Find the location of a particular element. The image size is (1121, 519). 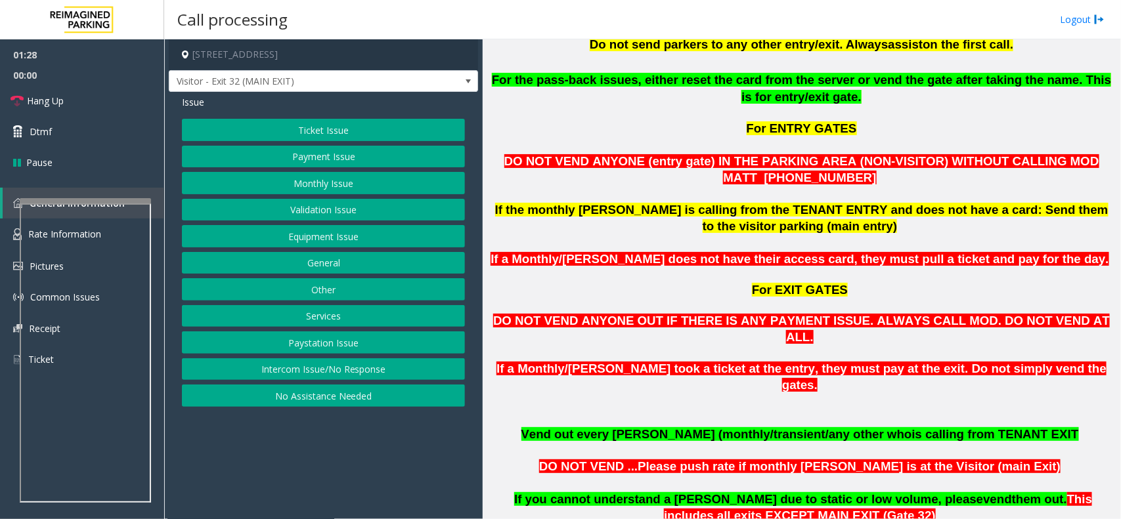

button: Paystation Issue is located at coordinates (323, 343).